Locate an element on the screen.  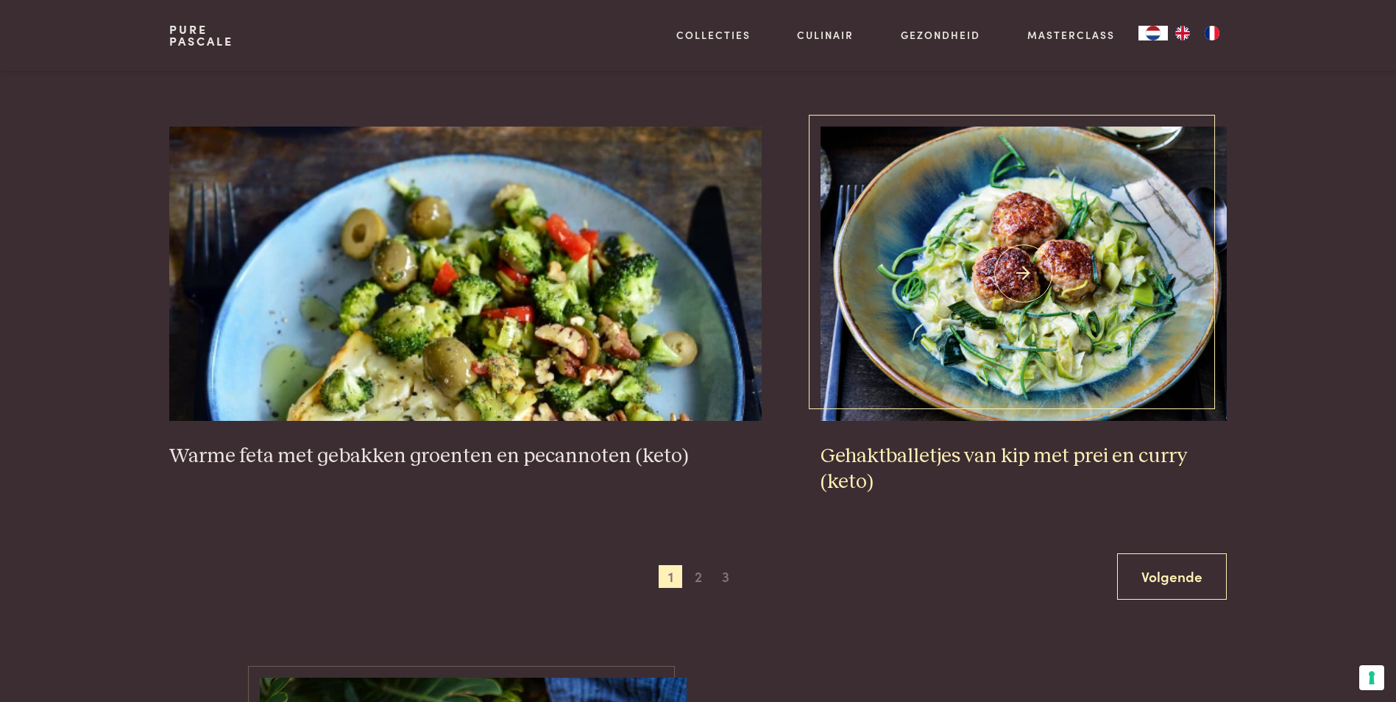
a: Warme feta met gebakken groenten en pecannoten (keto) Warme feta met gebakken groenten en pecanno... is located at coordinates (465, 298).